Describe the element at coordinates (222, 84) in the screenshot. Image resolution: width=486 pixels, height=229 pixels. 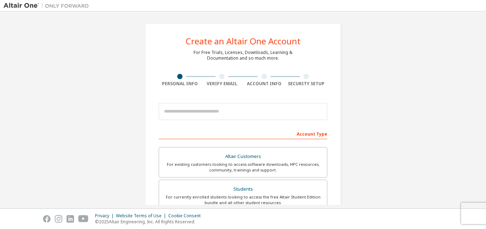
I see `div: Verify Email` at that location.